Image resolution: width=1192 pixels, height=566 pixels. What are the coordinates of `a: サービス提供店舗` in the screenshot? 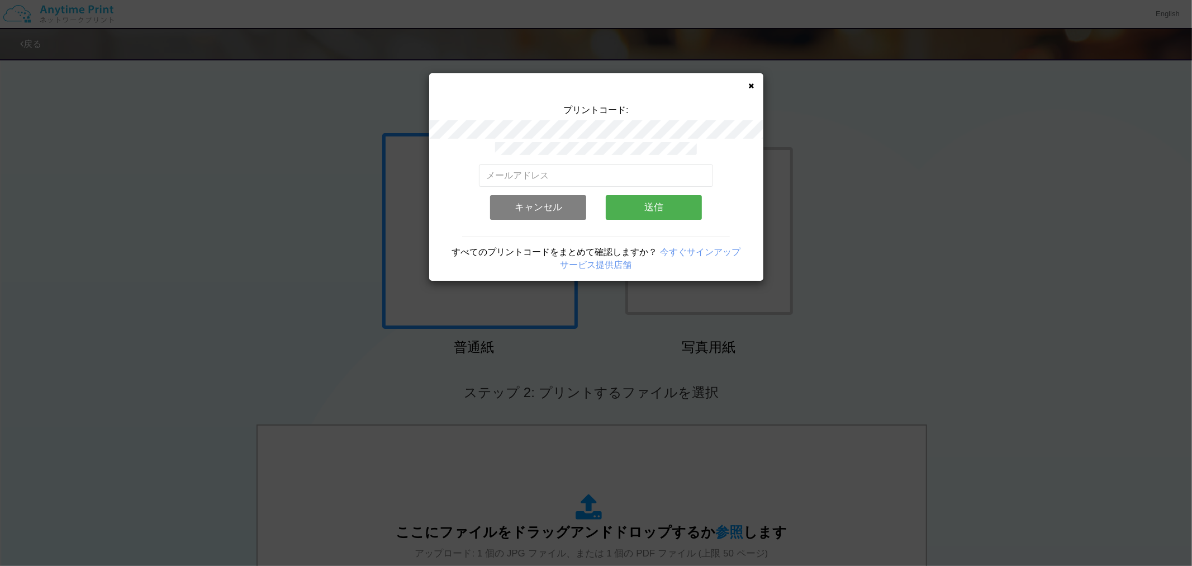 It's located at (596, 264).